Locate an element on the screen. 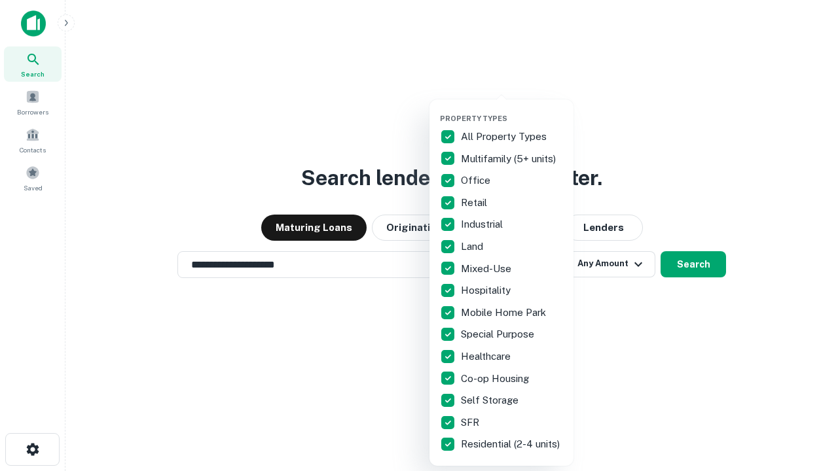 The height and width of the screenshot is (471, 838). p: Mixed-Use is located at coordinates (487, 269).